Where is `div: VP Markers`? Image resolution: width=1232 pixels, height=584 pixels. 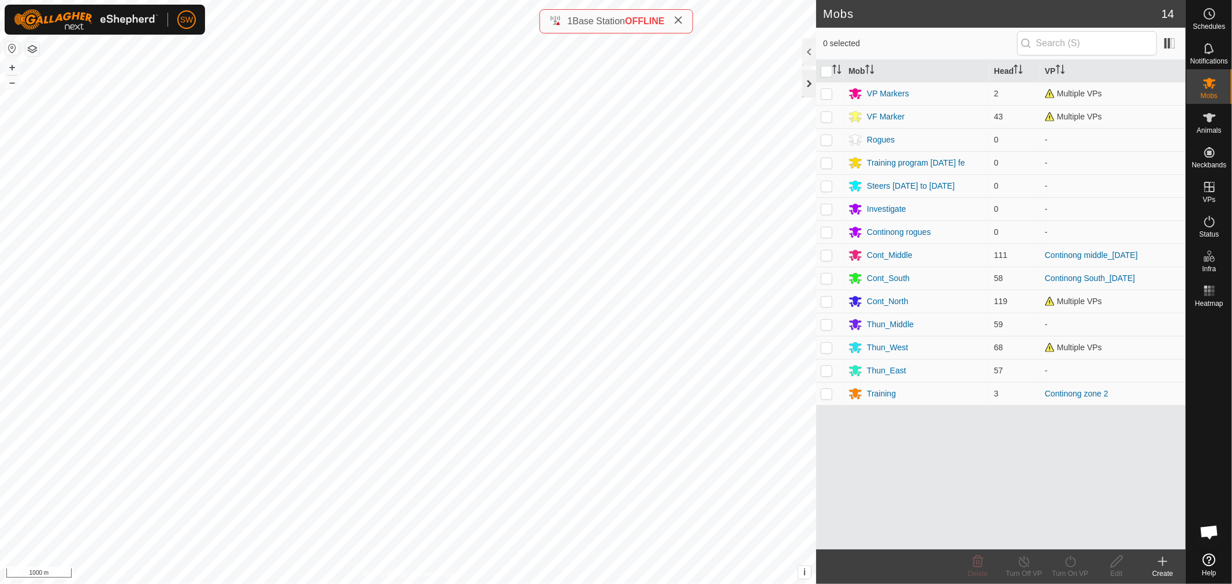 div: VP Markers is located at coordinates (888, 94).